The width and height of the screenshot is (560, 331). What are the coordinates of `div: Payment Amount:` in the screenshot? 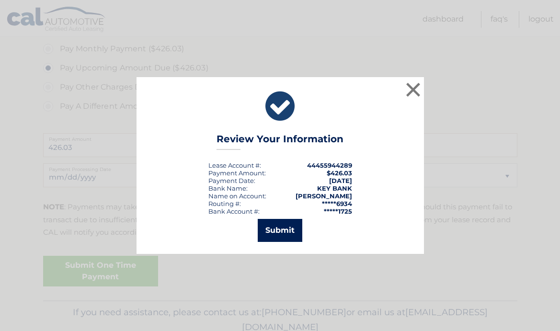 It's located at (237, 173).